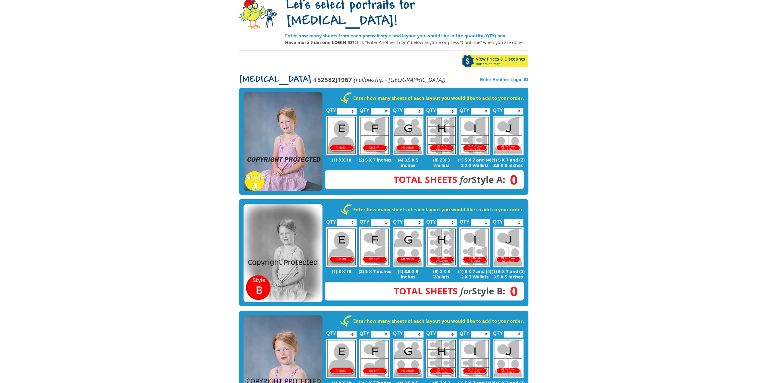 The height and width of the screenshot is (383, 767). I want to click on strong: Enter Another Login ID, so click(504, 80).